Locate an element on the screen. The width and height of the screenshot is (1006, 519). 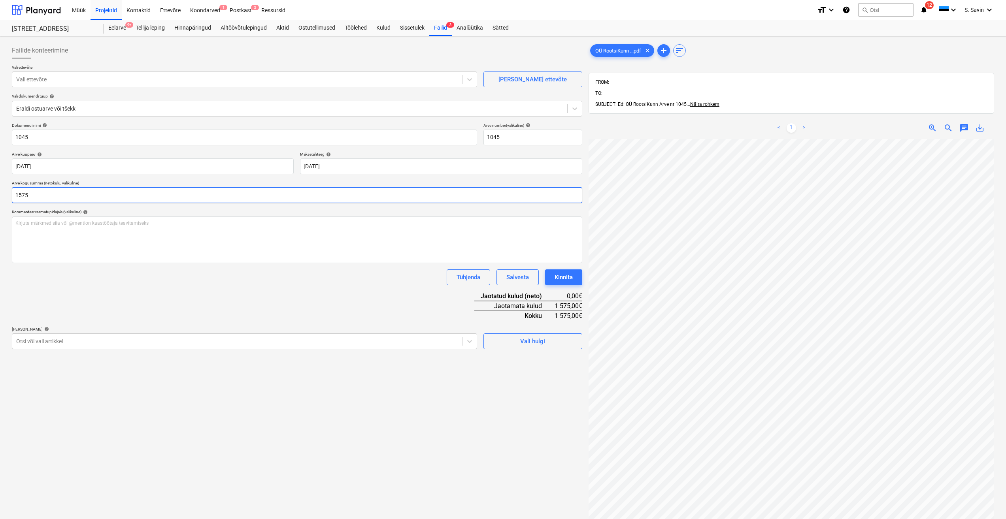
div: Jaotatud kulud (neto) is located at coordinates (514, 296).